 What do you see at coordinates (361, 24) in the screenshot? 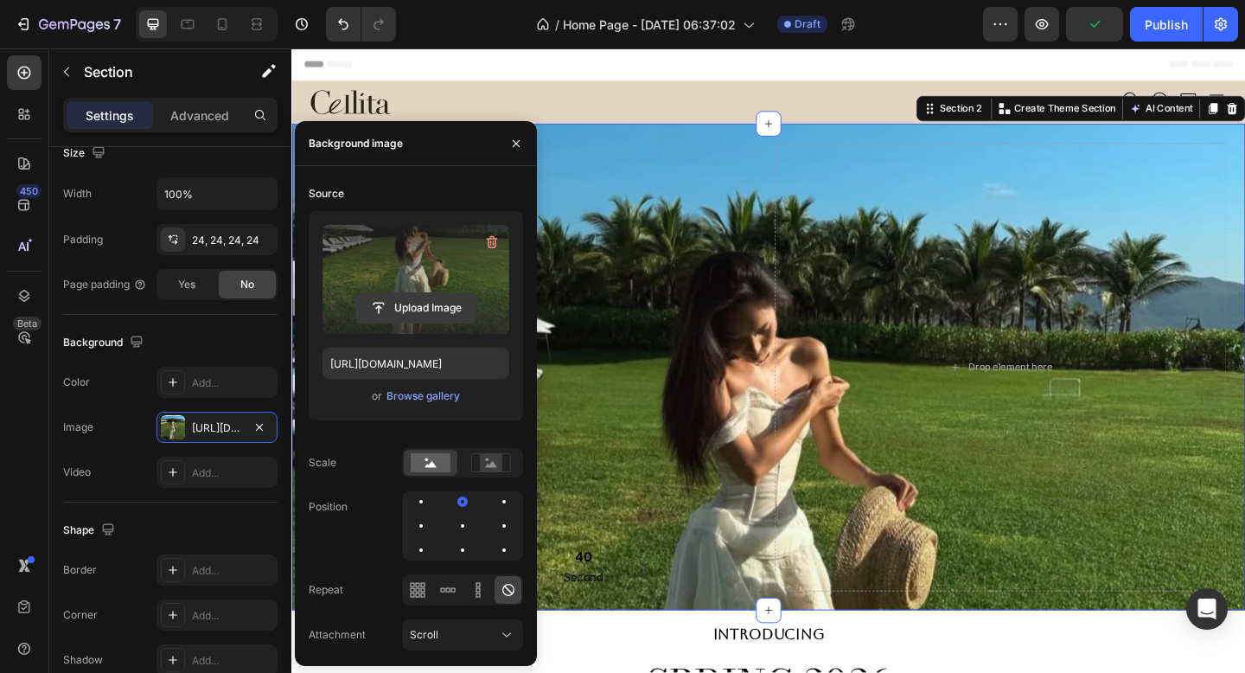
I see `div: Undo/Redo` at bounding box center [361, 24].